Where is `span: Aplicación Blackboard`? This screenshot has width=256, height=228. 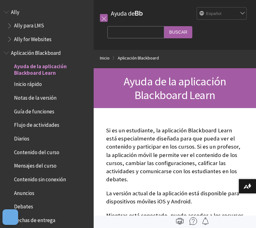 span: Aplicación Blackboard is located at coordinates (36, 52).